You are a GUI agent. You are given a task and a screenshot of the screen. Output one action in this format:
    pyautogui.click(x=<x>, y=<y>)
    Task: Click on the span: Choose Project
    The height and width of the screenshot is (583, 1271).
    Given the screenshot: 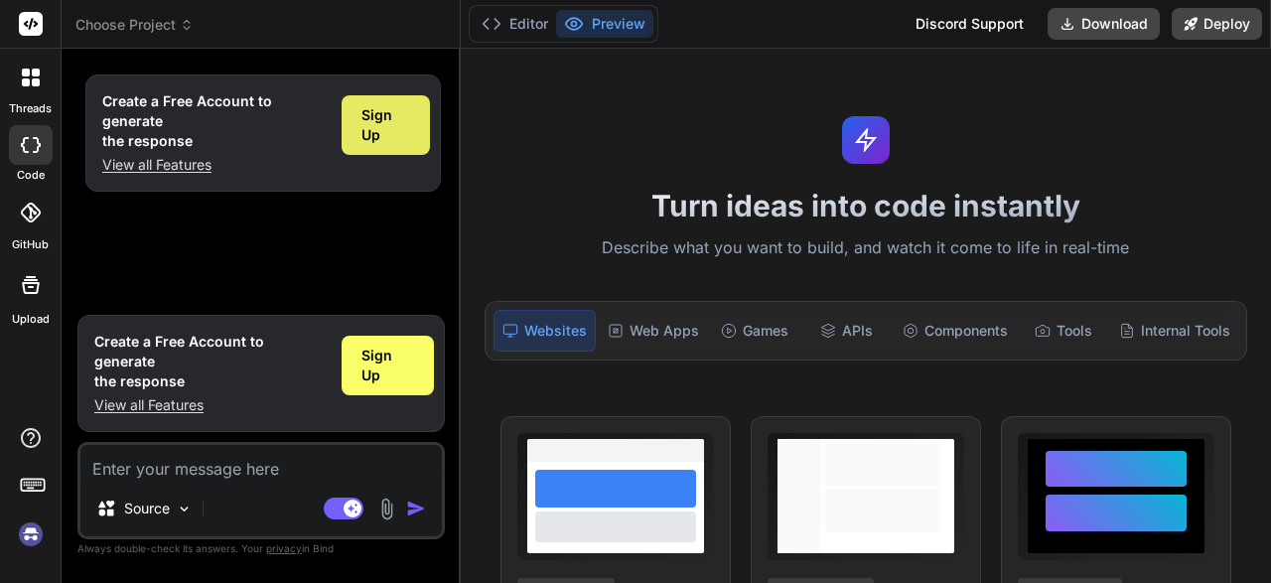 What is the action you would take?
    pyautogui.click(x=134, y=25)
    